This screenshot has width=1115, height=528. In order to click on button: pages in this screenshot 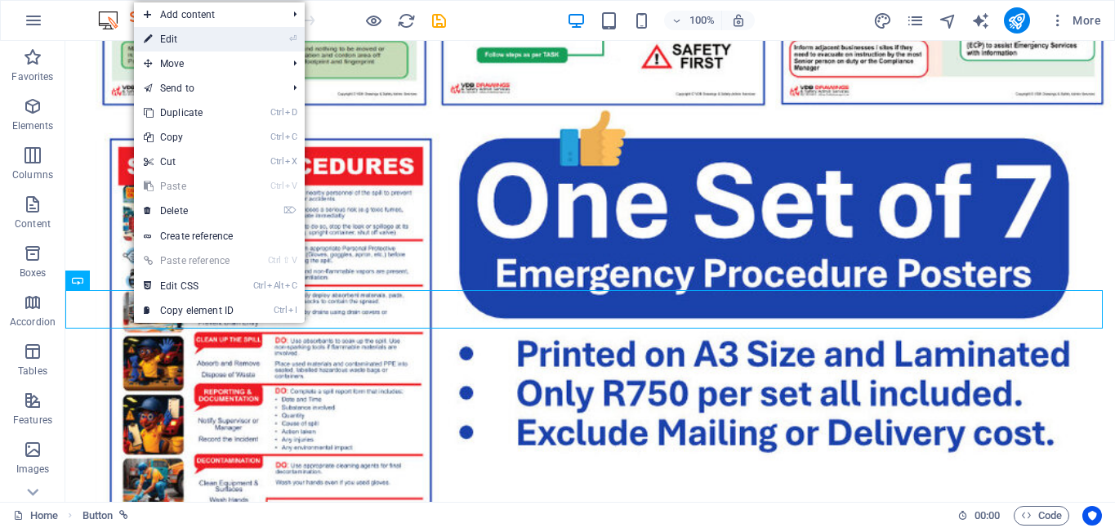, I will do `click(916, 20)`.